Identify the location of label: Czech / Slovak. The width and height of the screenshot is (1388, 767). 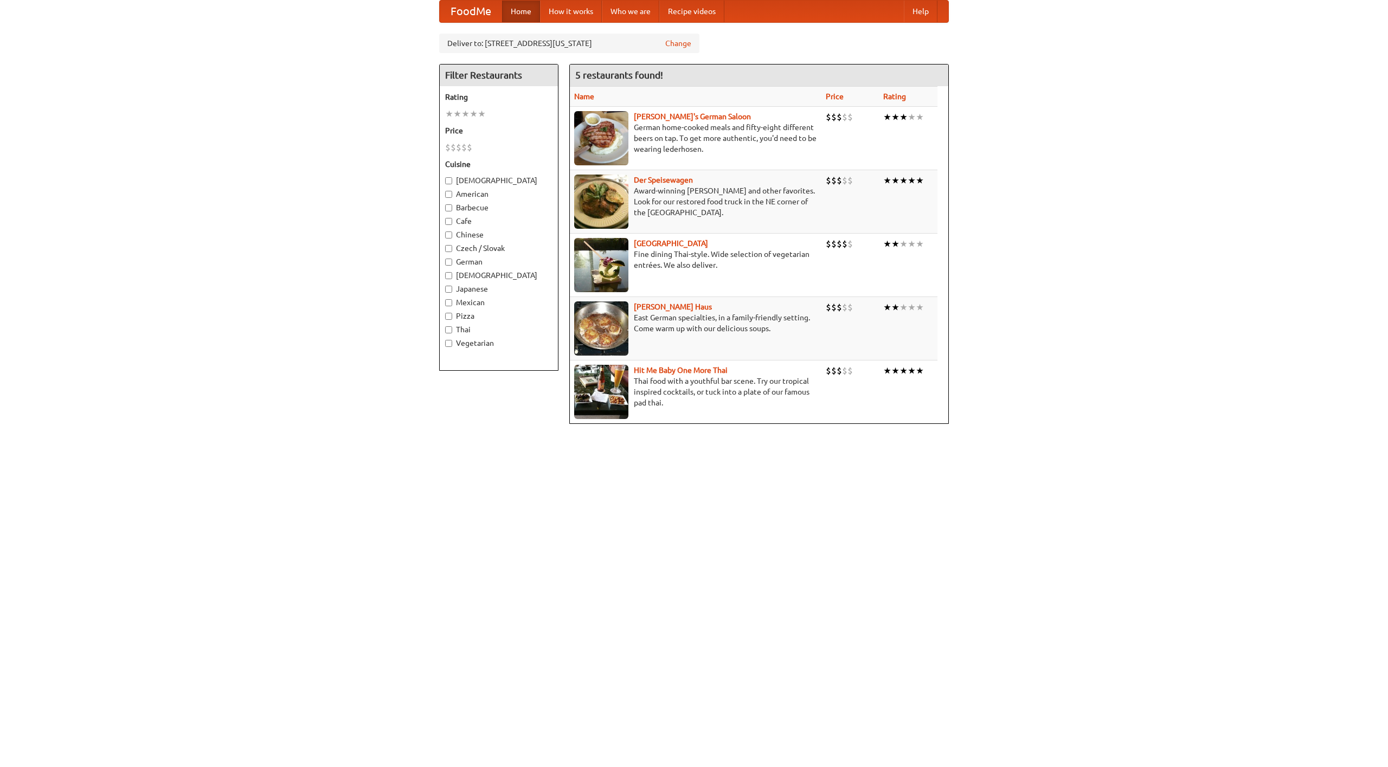
(499, 248).